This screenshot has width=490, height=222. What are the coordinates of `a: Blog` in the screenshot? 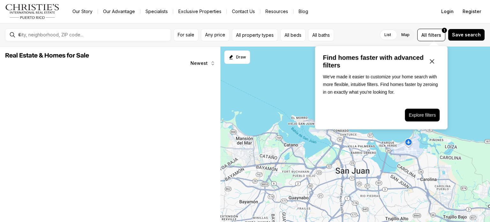 It's located at (303, 11).